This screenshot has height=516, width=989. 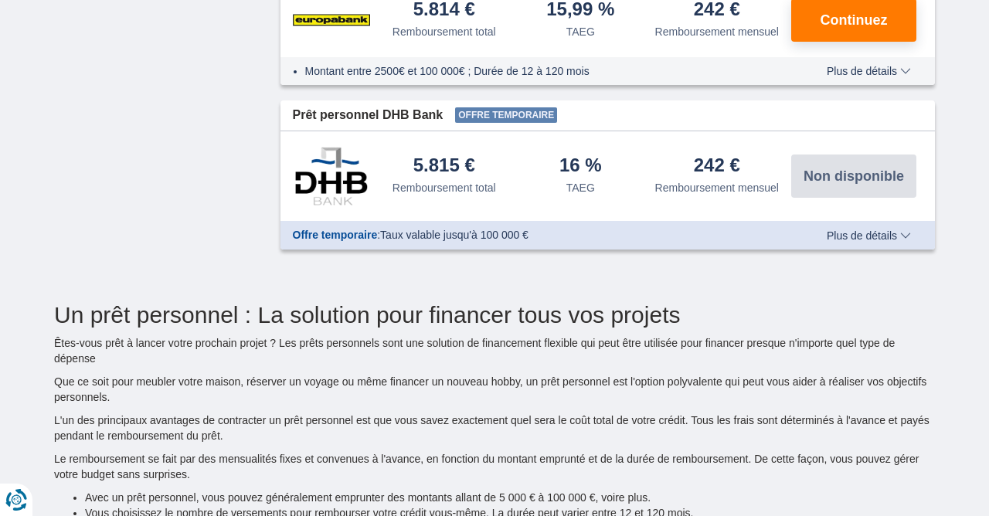 I want to click on img: pret personnel DHB Bank, so click(x=331, y=176).